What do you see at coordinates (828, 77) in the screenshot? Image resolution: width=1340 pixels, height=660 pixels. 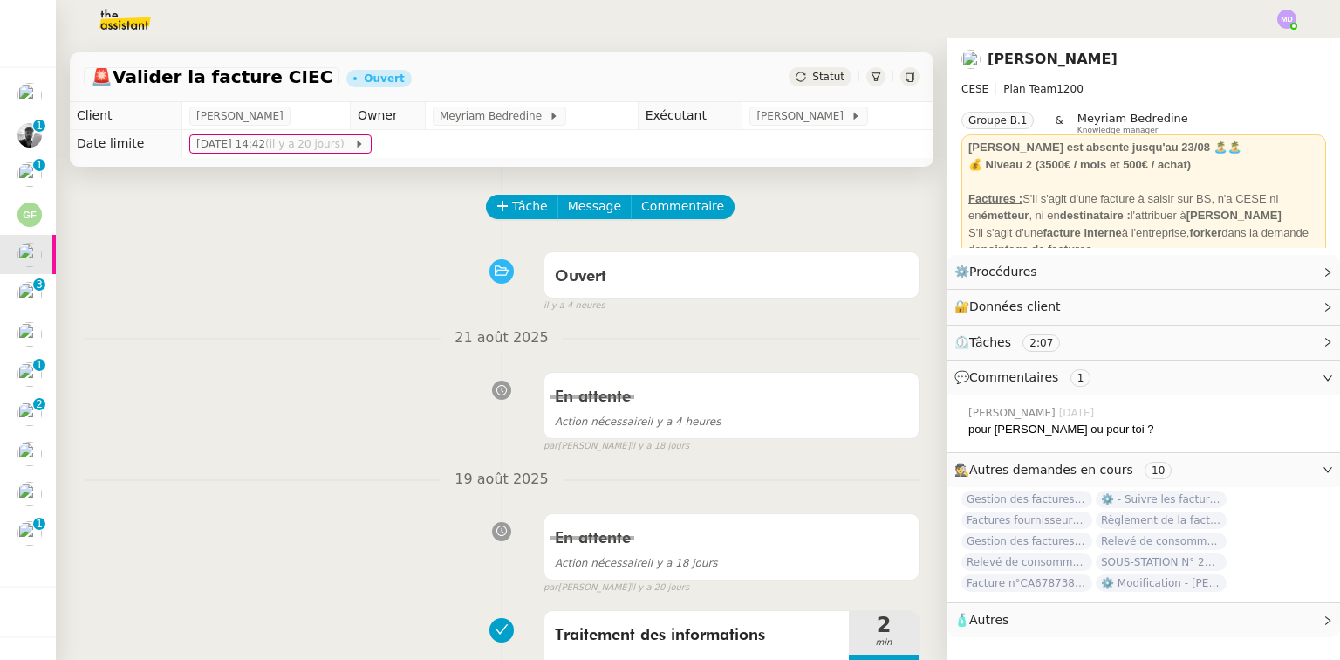 I see `span: Statut` at bounding box center [828, 77].